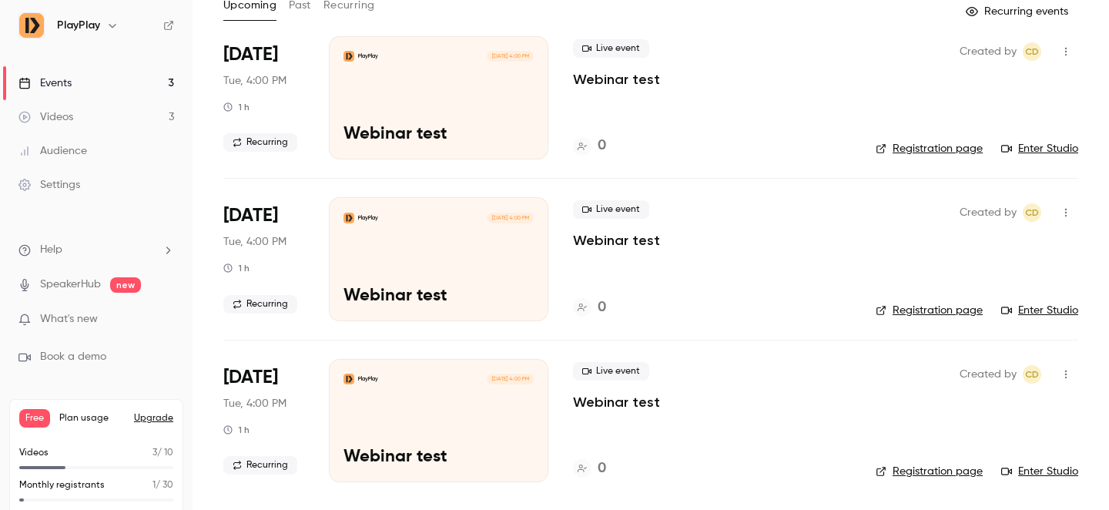 This screenshot has width=1109, height=510. I want to click on div: Oct 21 Tue, 4:00 PM (Europe/Brussels), so click(263, 420).